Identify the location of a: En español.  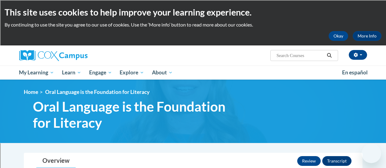
(355, 73).